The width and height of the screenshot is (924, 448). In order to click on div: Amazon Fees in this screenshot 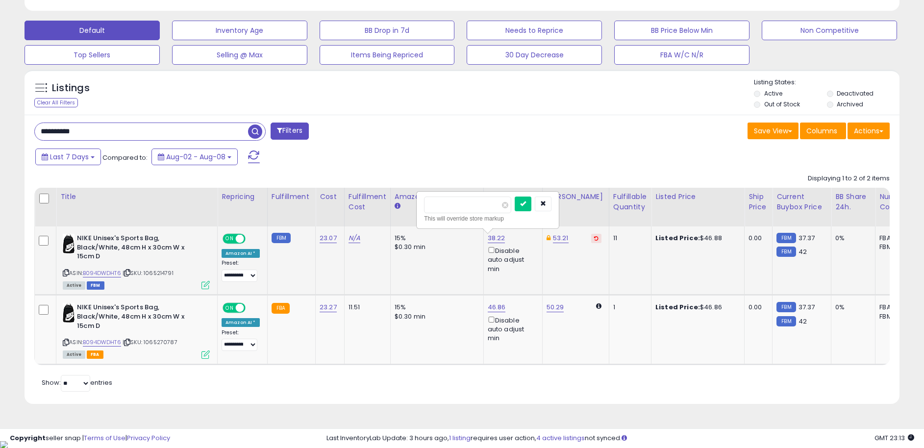, I will do `click(437, 197)`.